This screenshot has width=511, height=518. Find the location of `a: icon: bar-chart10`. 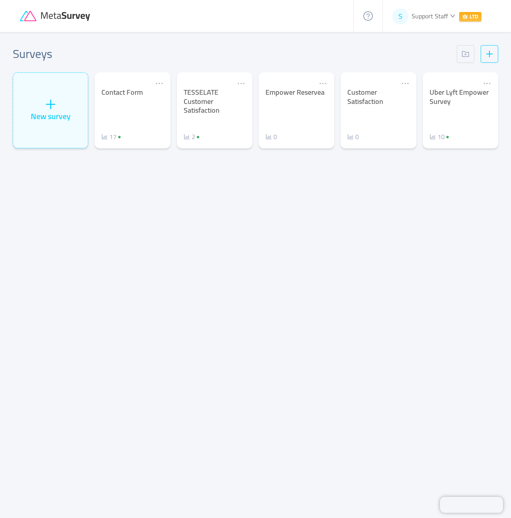

a: icon: bar-chart10 is located at coordinates (441, 137).